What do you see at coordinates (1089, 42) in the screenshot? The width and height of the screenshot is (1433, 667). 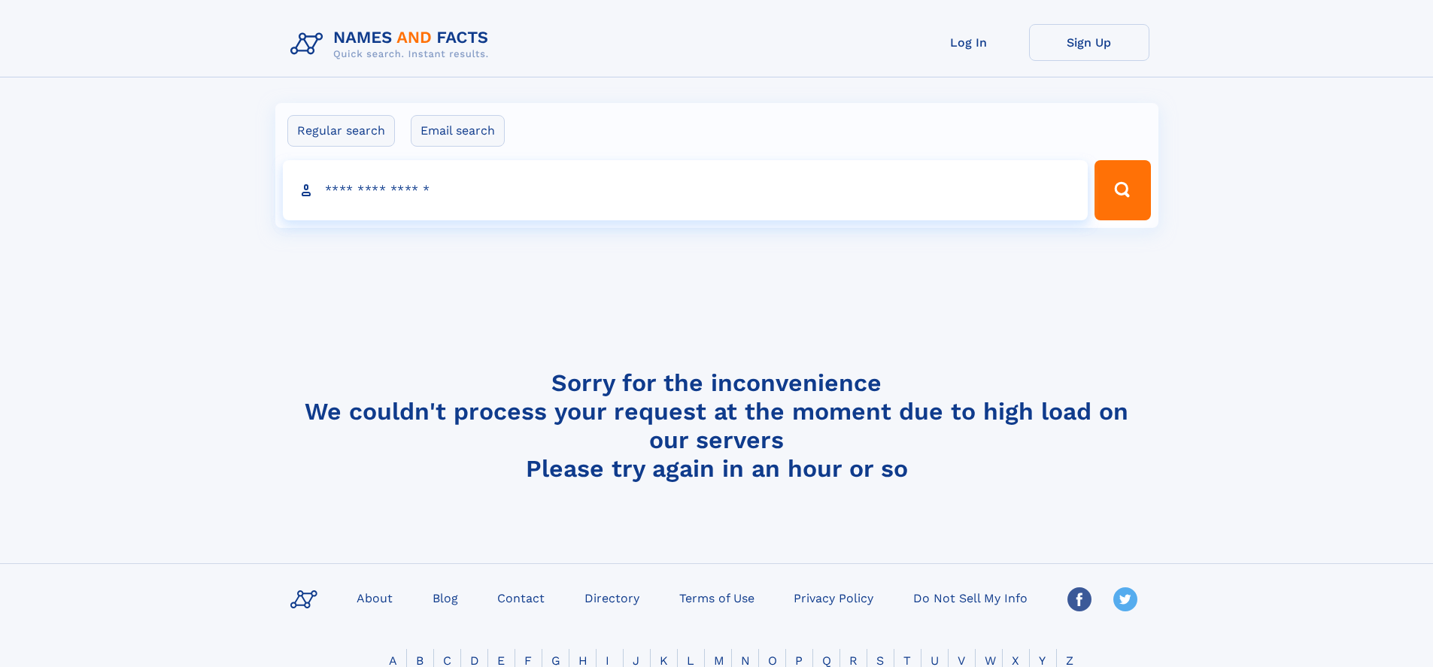 I see `a: Sign Up` at bounding box center [1089, 42].